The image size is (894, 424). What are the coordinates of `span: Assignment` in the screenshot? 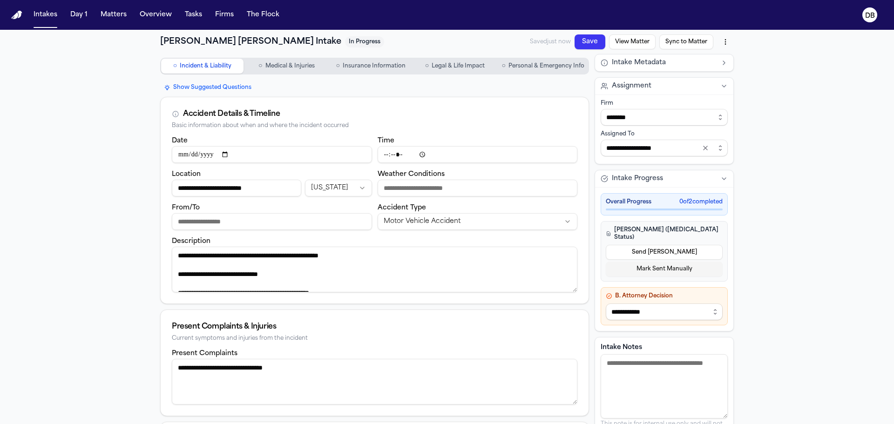 It's located at (631, 86).